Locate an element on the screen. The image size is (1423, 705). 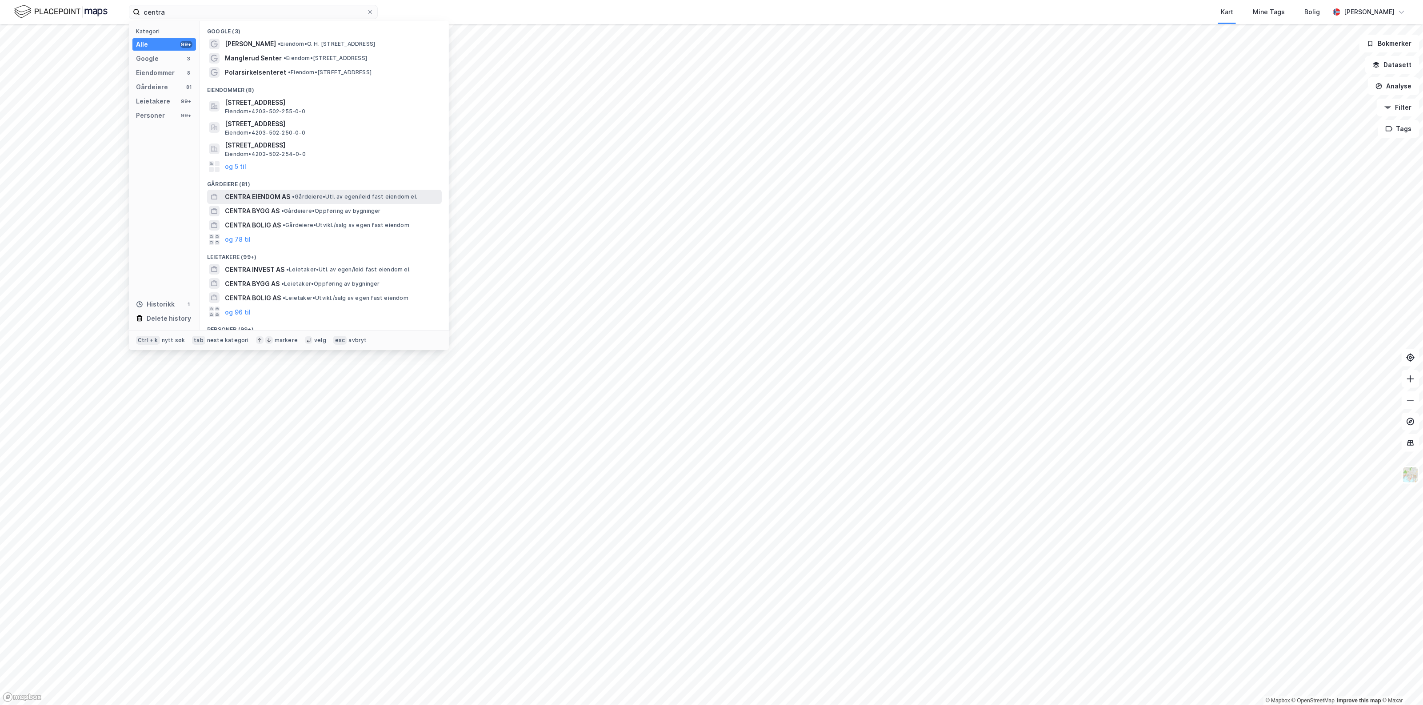
span: Gårdeiere • Utl. av egen/leid fast eiendom el. is located at coordinates (355, 197).